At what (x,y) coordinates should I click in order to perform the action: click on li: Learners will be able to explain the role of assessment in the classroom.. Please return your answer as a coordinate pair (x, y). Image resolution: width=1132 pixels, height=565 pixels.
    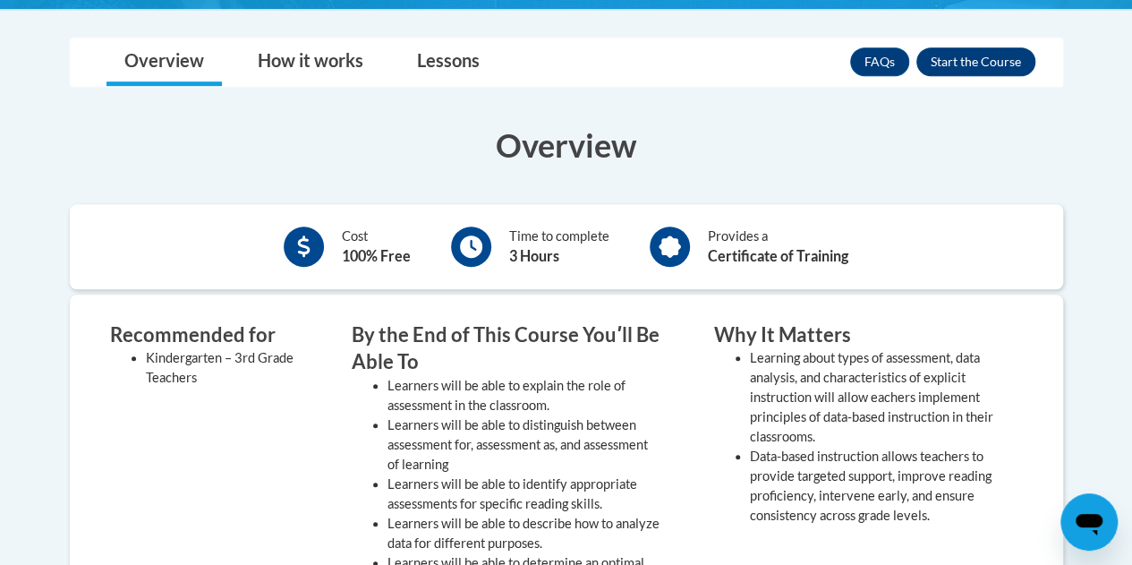
    Looking at the image, I should click on (524, 396).